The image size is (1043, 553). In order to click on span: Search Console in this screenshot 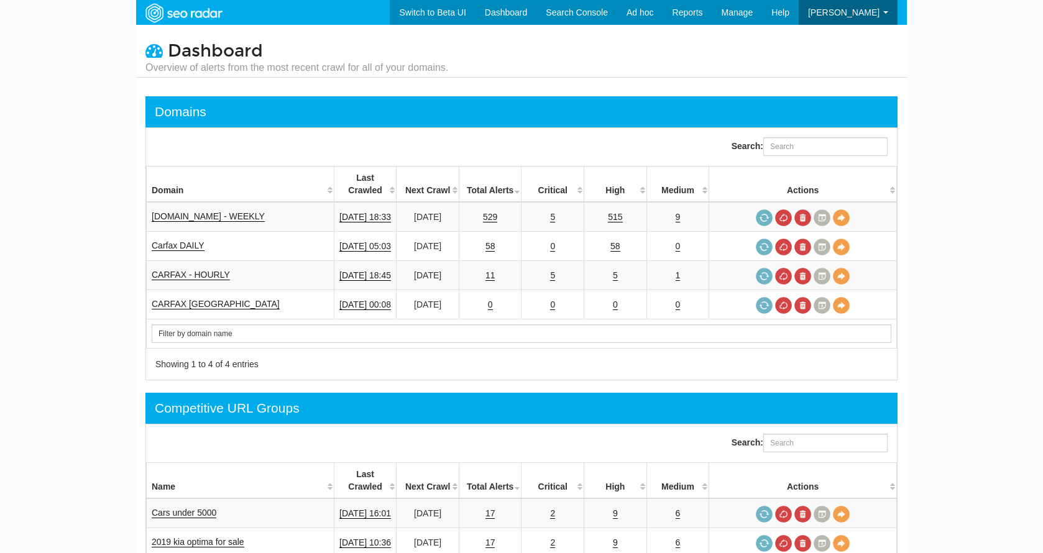, I will do `click(577, 12)`.